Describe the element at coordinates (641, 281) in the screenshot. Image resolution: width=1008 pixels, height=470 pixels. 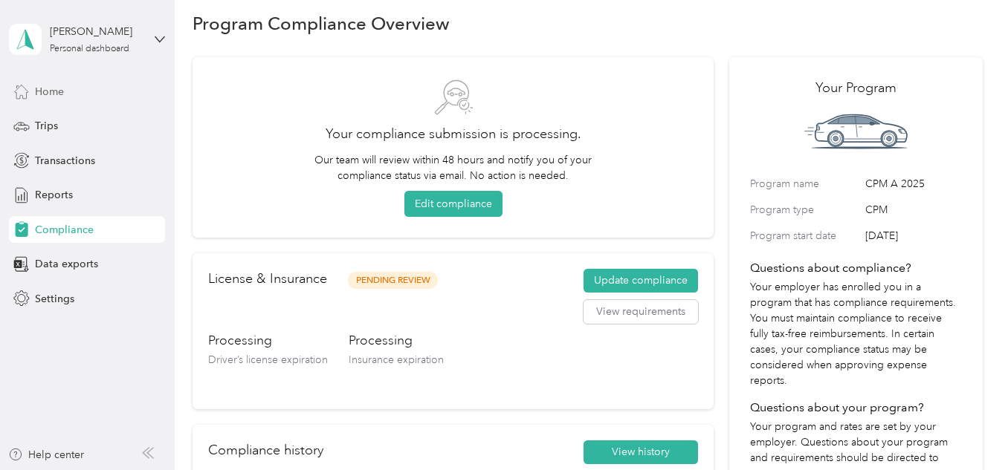
I see `button: Update compliance` at that location.